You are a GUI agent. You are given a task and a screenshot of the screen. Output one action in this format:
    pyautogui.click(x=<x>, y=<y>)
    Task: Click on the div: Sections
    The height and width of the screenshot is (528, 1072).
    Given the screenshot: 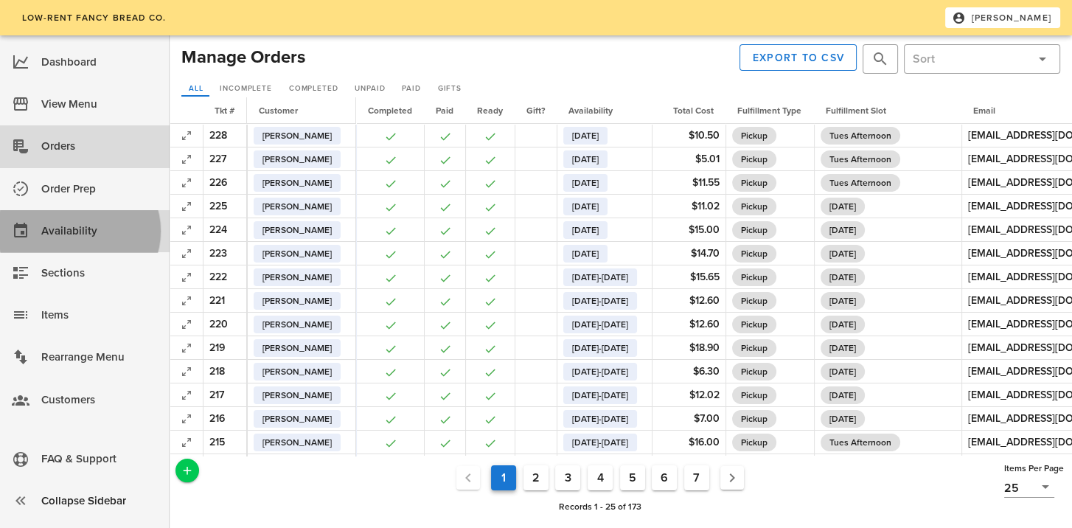 What is the action you would take?
    pyautogui.click(x=100, y=273)
    